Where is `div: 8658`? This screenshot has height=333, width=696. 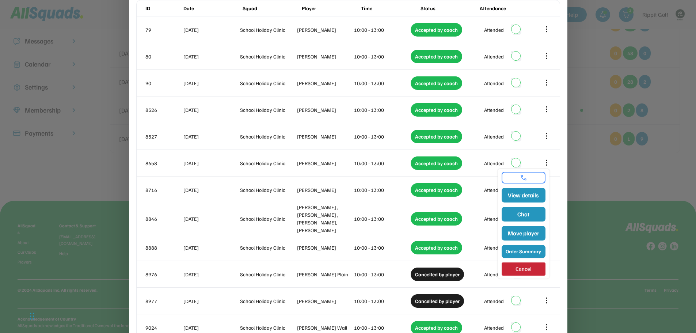
div: 8658 is located at coordinates (164, 163).